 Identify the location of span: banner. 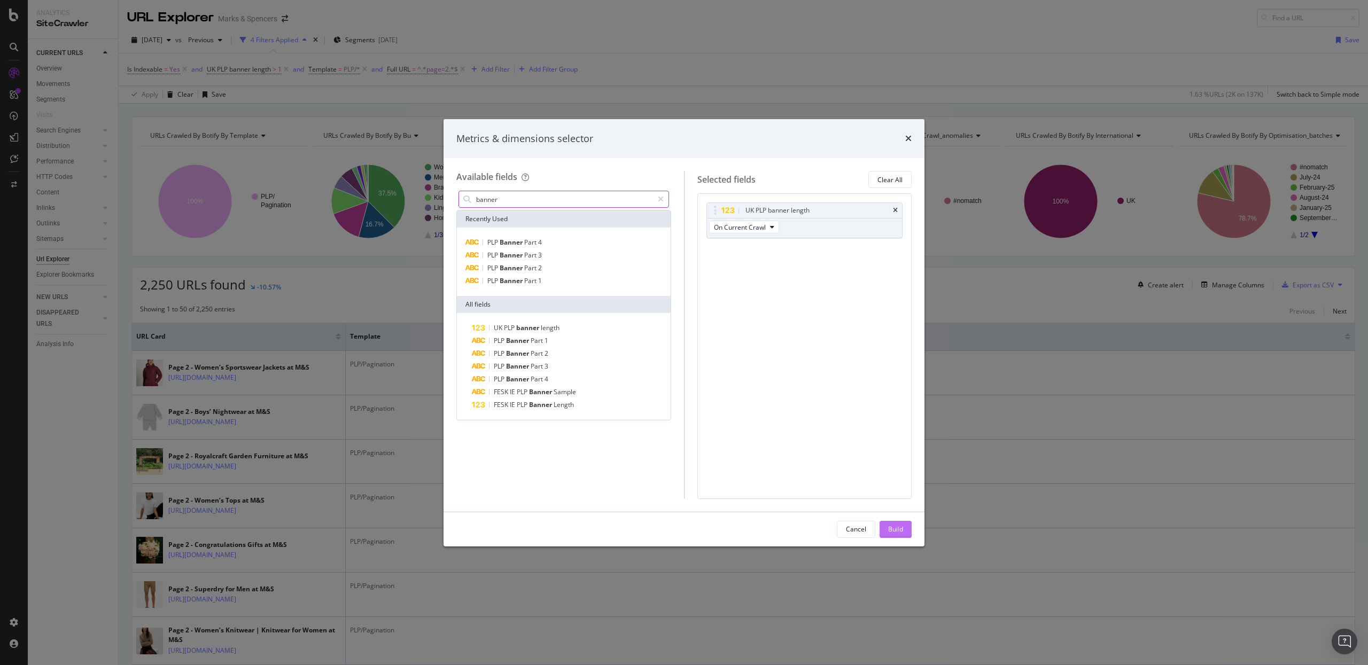
(529, 328).